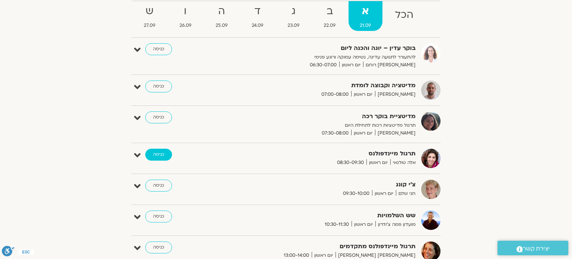 This screenshot has height=259, width=572. Describe the element at coordinates (324, 153) in the screenshot. I see `strong: תרגול מיינדפולנס` at that location.